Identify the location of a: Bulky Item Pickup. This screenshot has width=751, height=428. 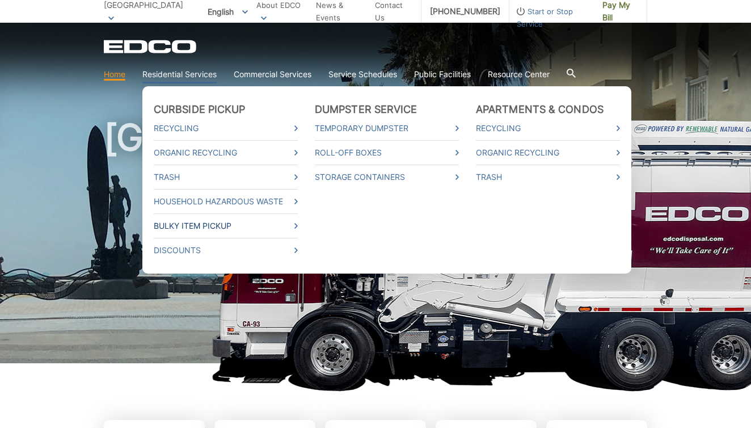
(226, 226).